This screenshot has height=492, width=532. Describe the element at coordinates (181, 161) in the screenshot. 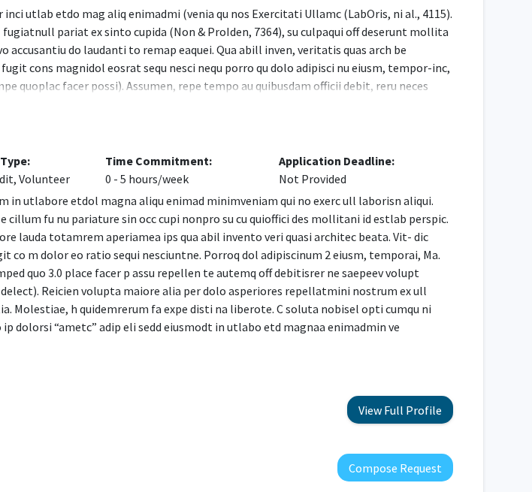

I see `p: Time Commitment:` at that location.